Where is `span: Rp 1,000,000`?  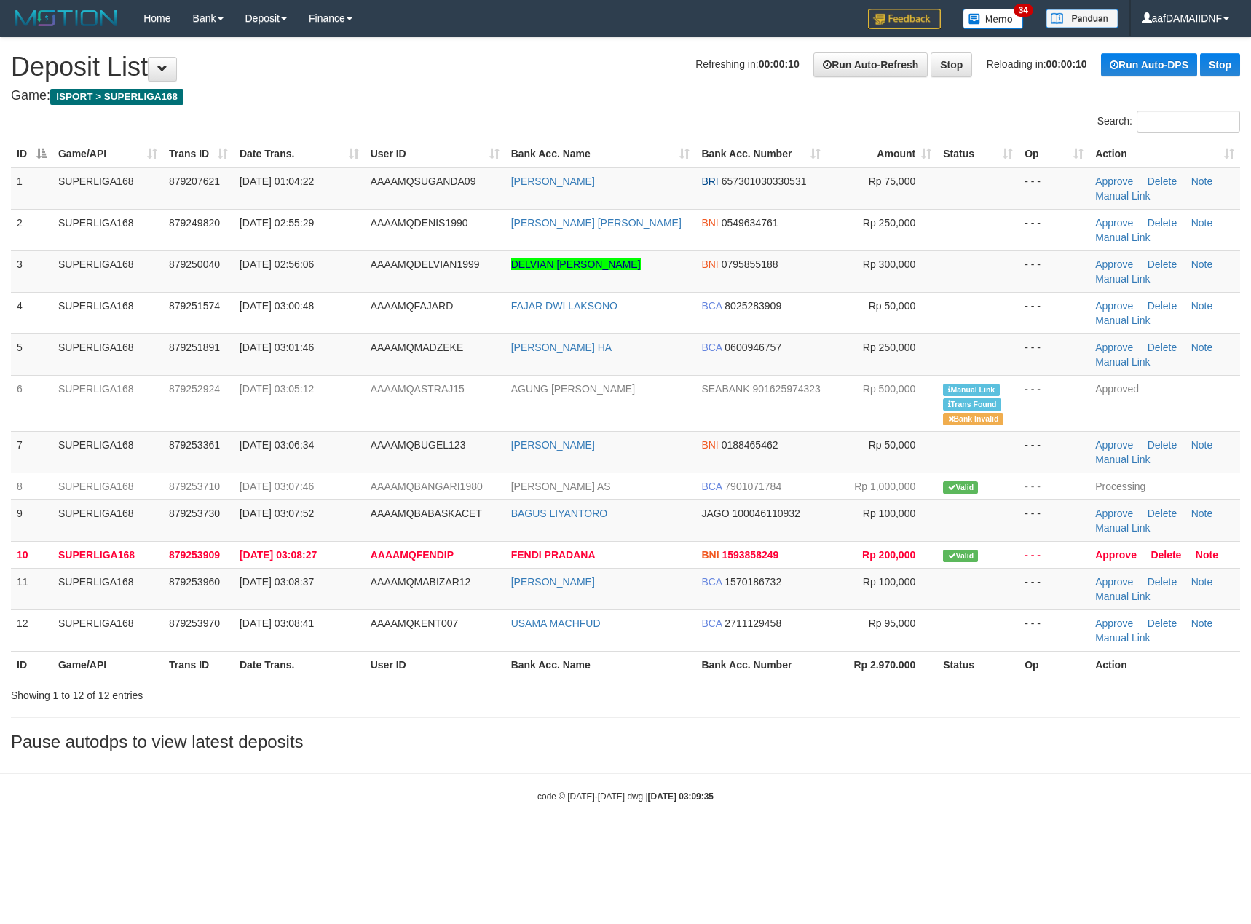
span: Rp 1,000,000 is located at coordinates (885, 487).